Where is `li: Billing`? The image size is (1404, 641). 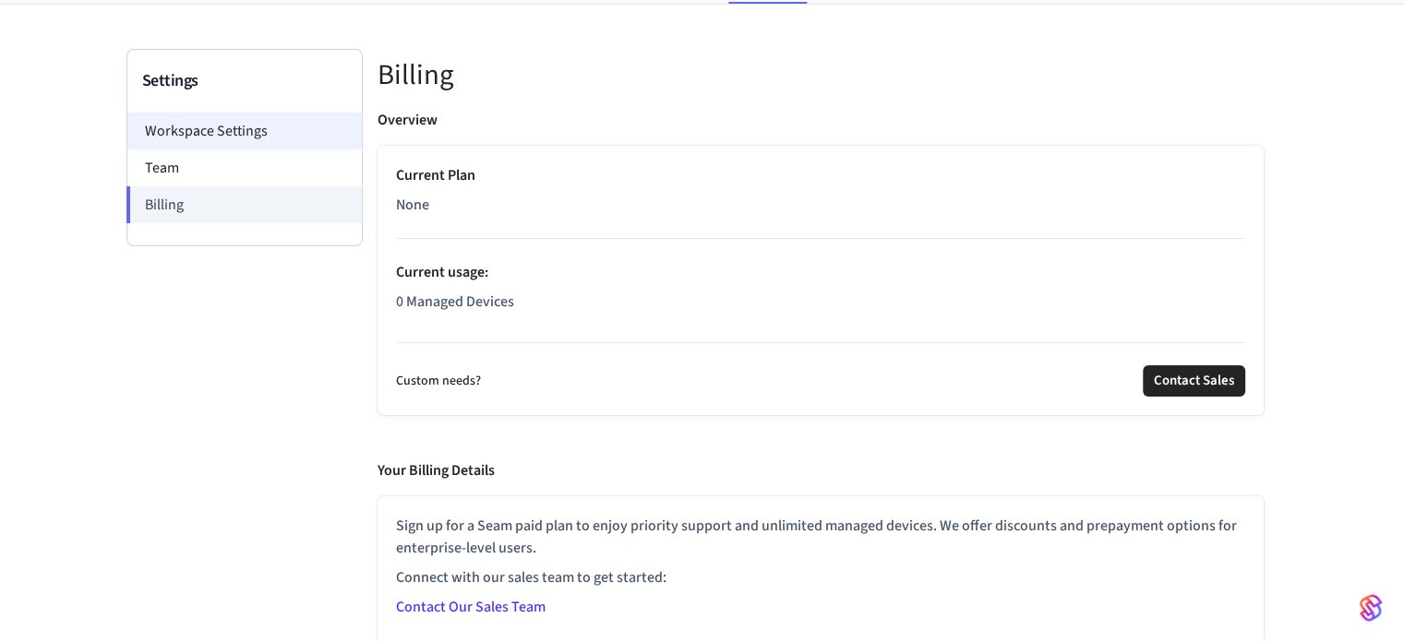
li: Billing is located at coordinates (244, 205).